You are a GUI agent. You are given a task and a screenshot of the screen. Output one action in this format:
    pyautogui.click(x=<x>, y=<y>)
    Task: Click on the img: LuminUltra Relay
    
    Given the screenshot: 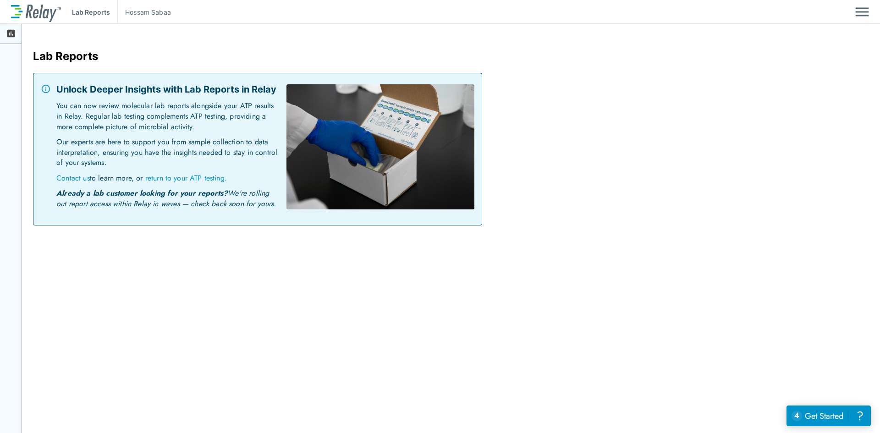 What is the action you would take?
    pyautogui.click(x=36, y=12)
    